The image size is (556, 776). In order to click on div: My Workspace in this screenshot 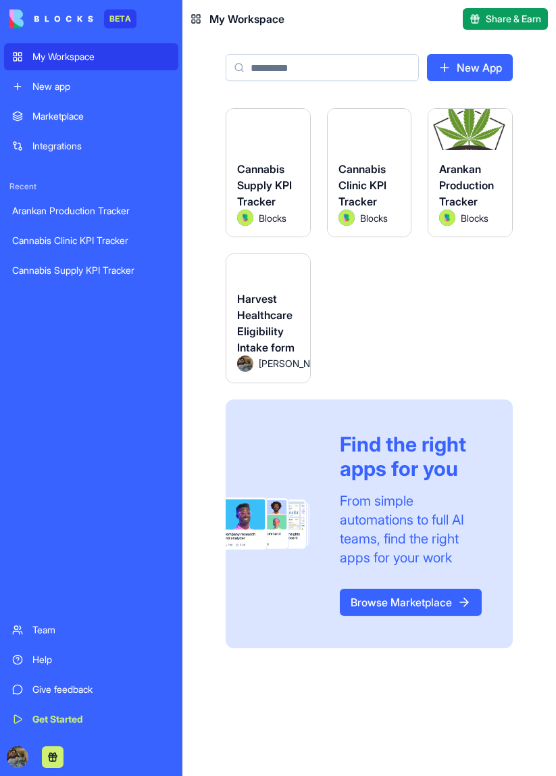, I will do `click(101, 57)`.